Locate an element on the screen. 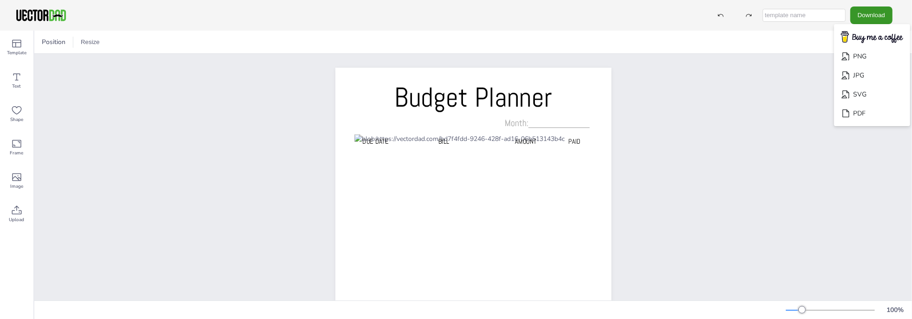 The height and width of the screenshot is (319, 912). span: Month:____________ is located at coordinates (548, 123).